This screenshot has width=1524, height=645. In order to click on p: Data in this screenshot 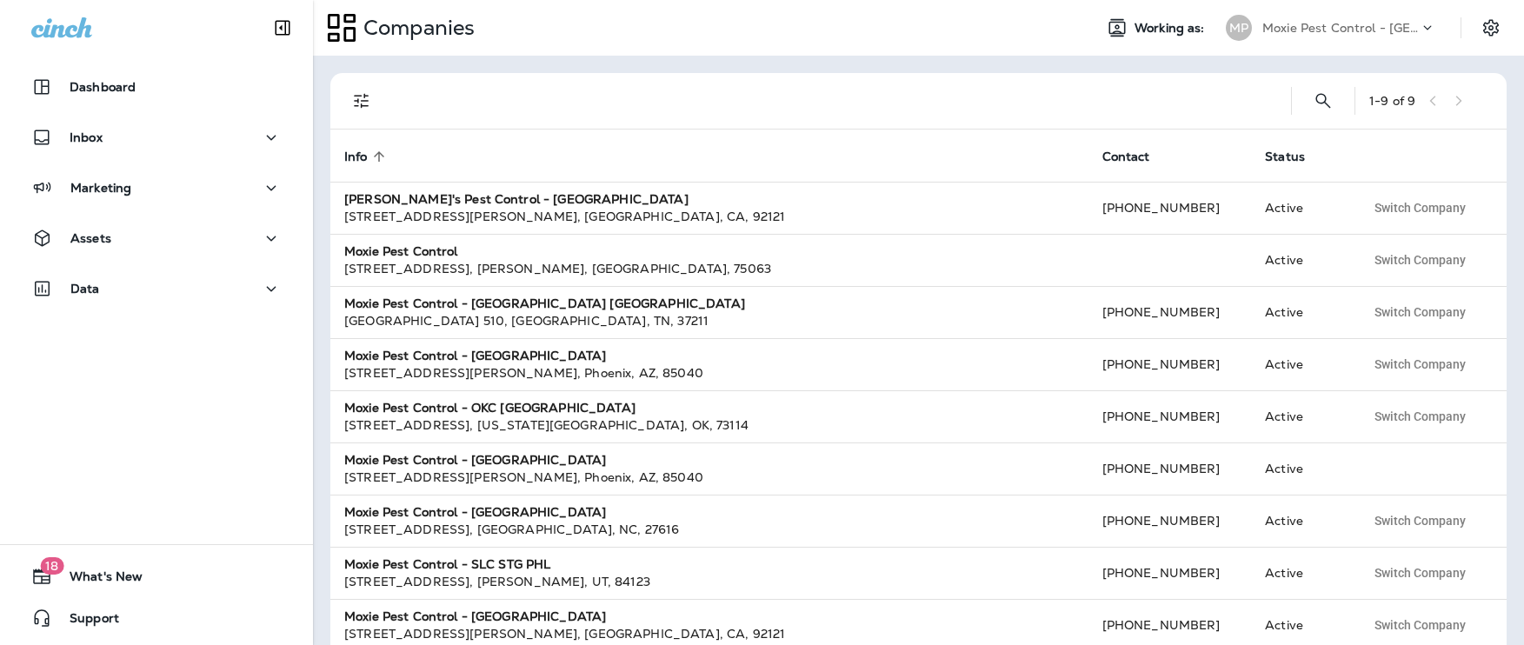, I will do `click(85, 289)`.